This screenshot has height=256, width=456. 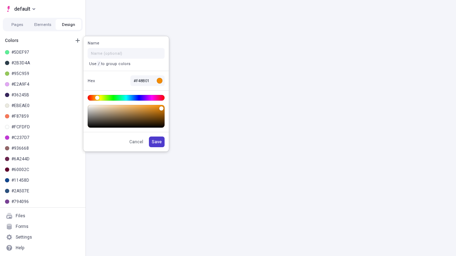 I want to click on button: Select site, so click(x=20, y=9).